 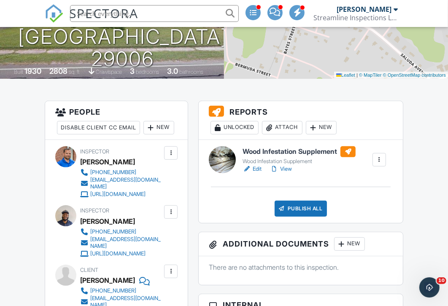 I want to click on h3: Additional Documents, so click(x=300, y=244).